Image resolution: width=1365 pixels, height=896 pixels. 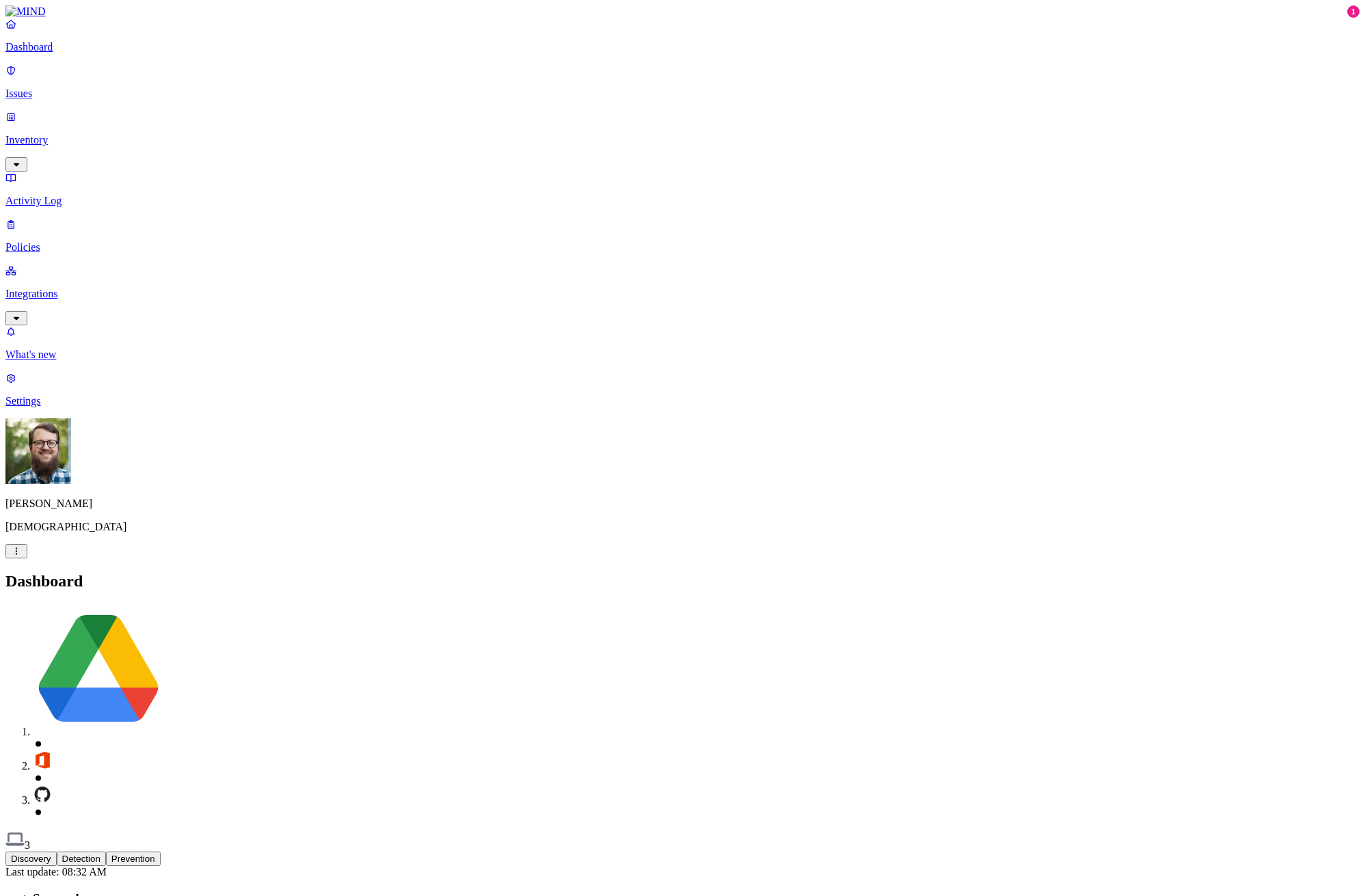 I want to click on a: Policies, so click(x=682, y=236).